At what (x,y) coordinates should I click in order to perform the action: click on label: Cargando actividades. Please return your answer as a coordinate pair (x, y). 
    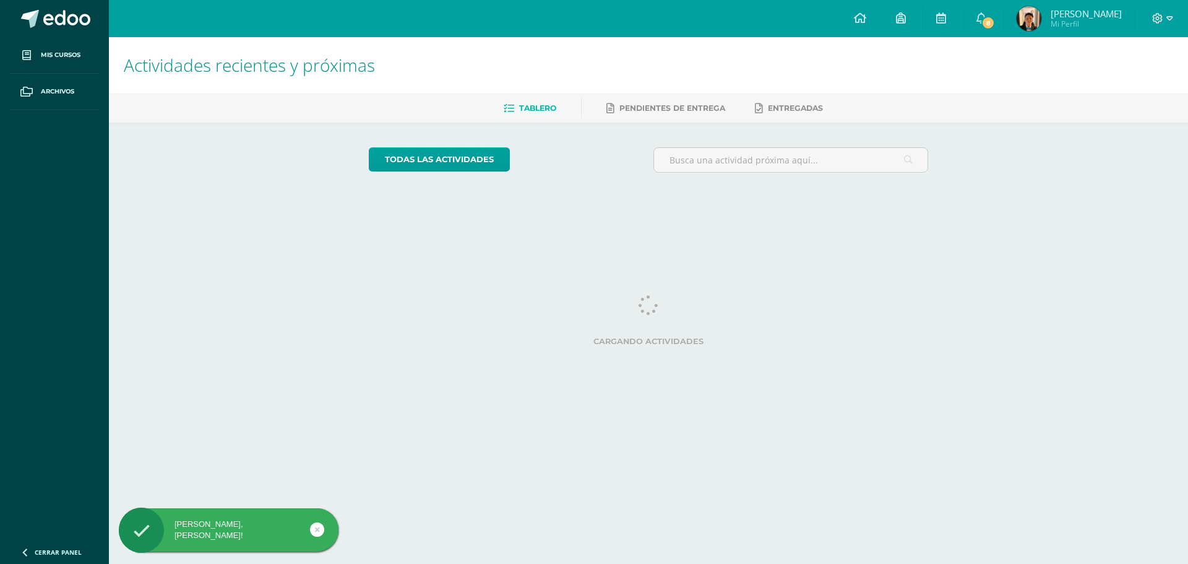
    Looking at the image, I should click on (649, 341).